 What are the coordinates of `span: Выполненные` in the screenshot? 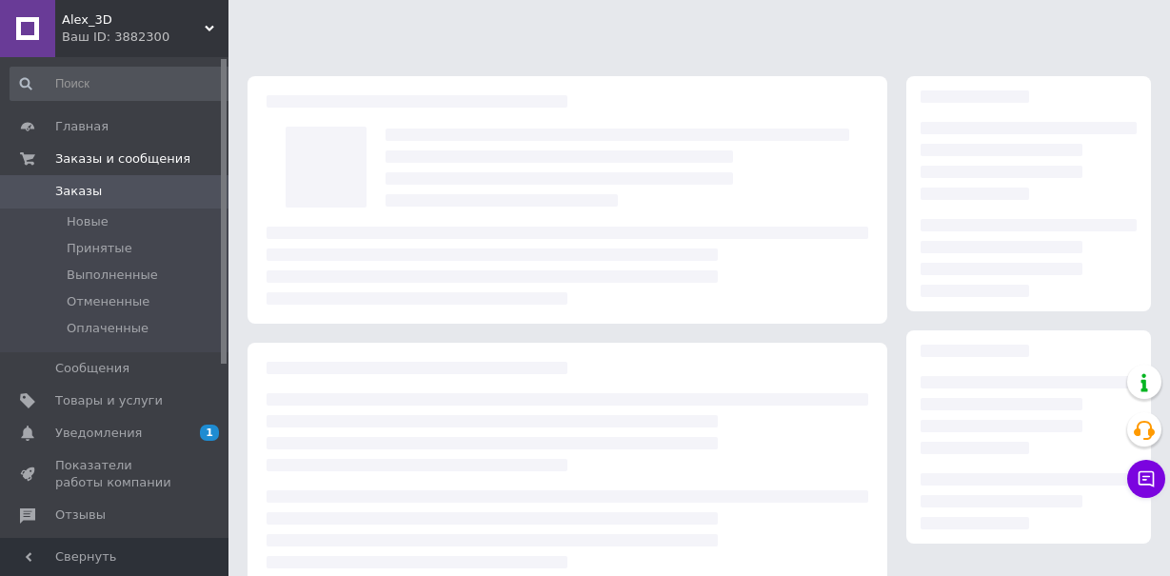 It's located at (112, 275).